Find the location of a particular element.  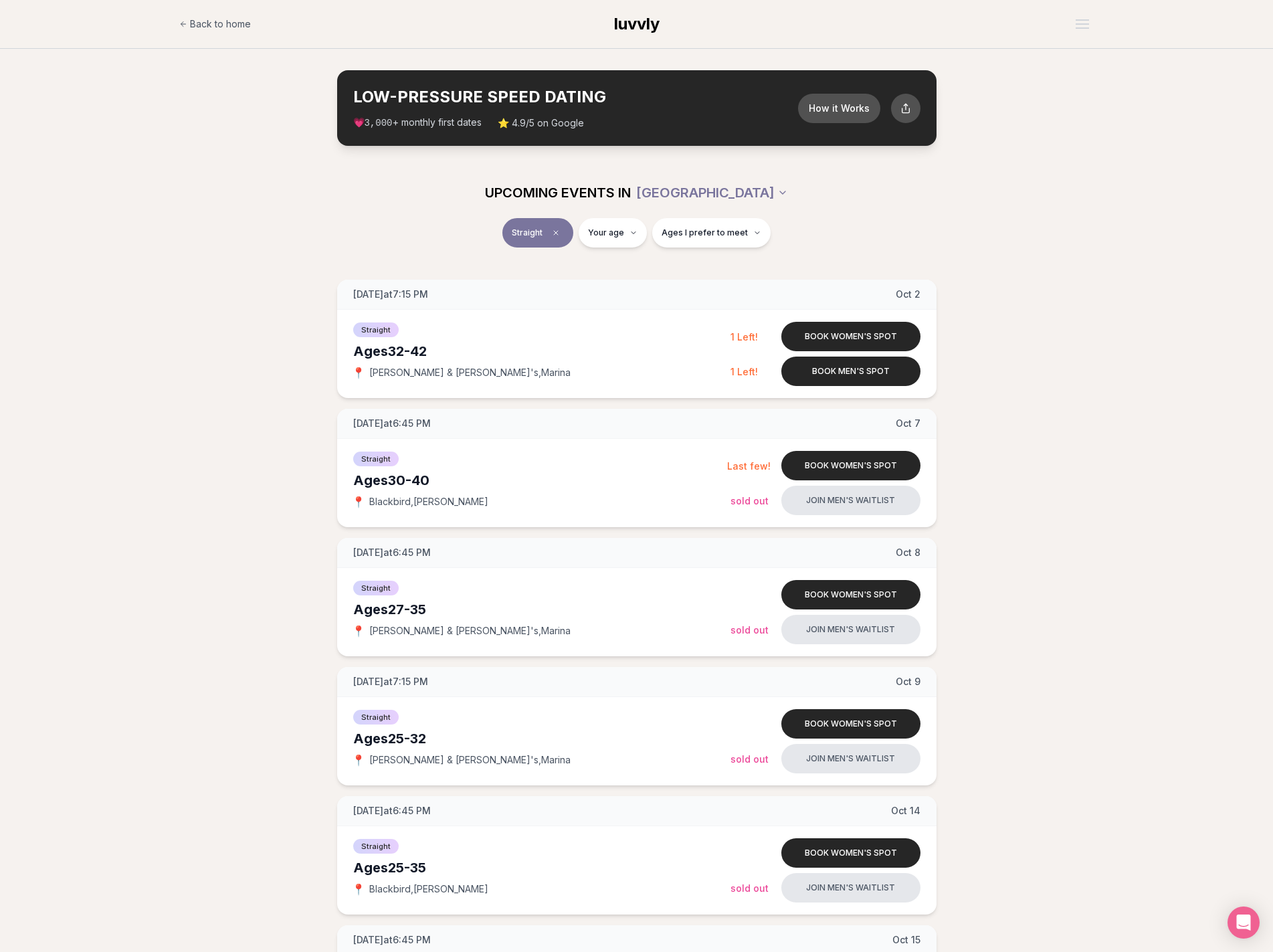

span: Oct 7 is located at coordinates (908, 423).